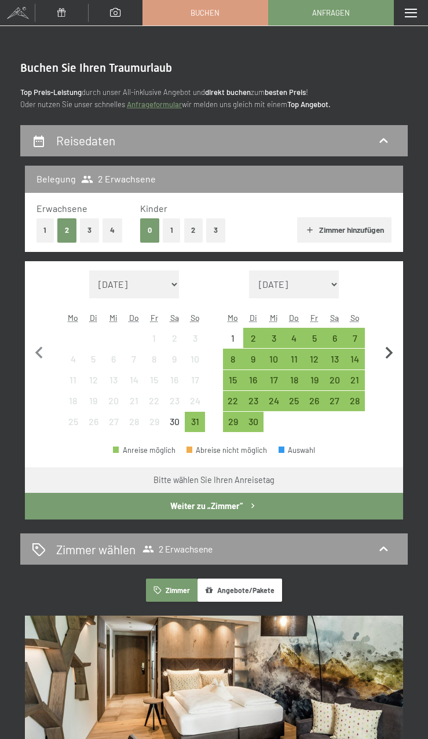  Describe the element at coordinates (294, 380) in the screenshot. I see `div: Thu Sep 18 2025` at that location.